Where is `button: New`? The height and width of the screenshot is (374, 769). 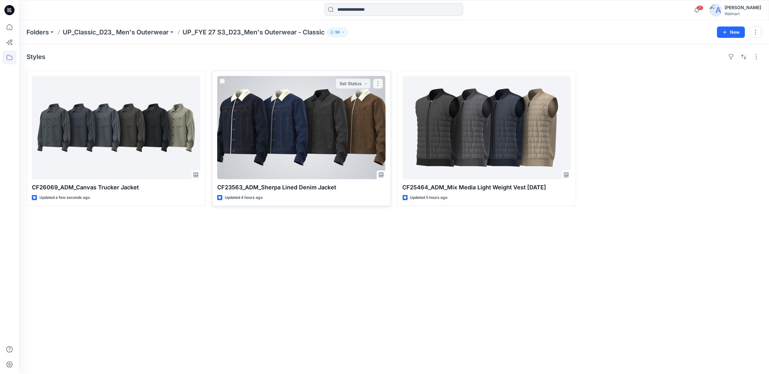 button: New is located at coordinates (731, 32).